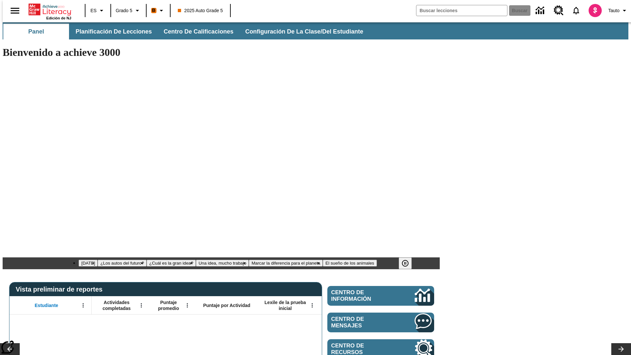 This screenshot has height=355, width=631. Describe the element at coordinates (154, 10) in the screenshot. I see `span: B` at that location.